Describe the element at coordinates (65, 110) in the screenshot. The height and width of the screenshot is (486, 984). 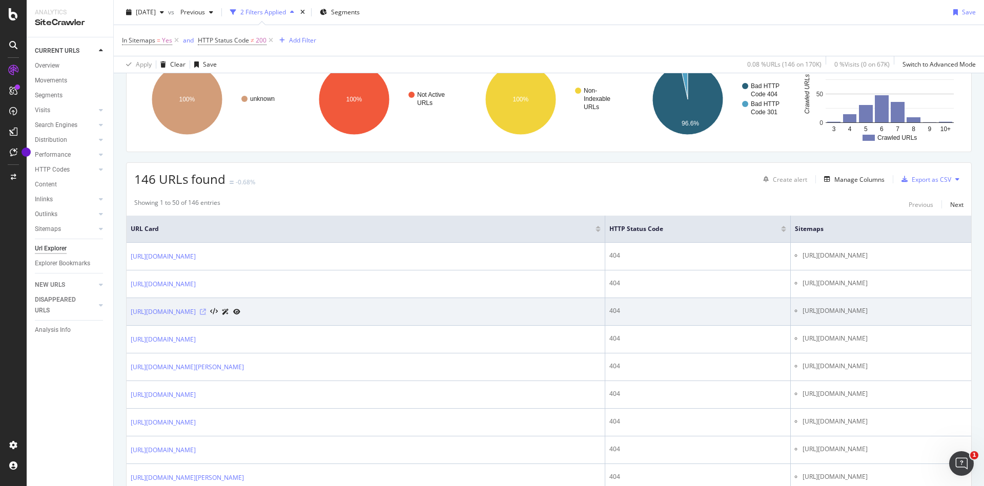
I see `a: Visits` at that location.